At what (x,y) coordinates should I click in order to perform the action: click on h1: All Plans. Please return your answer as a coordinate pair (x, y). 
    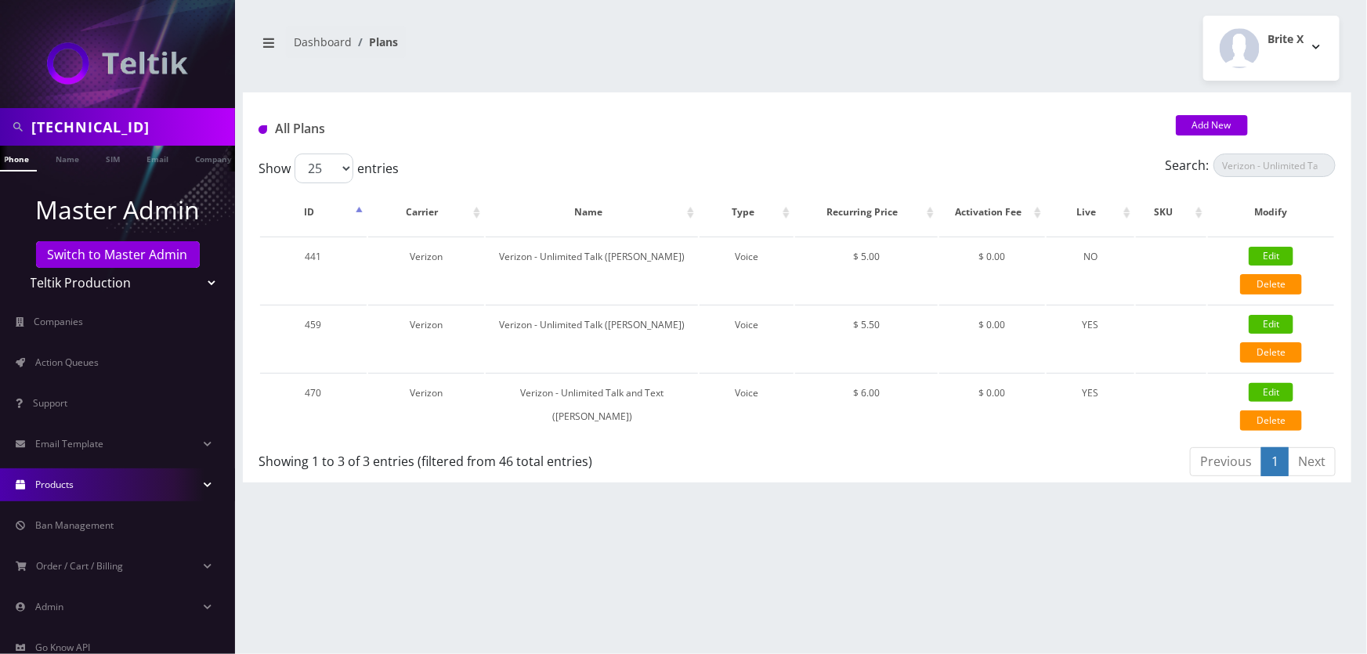
    Looking at the image, I should click on (705, 129).